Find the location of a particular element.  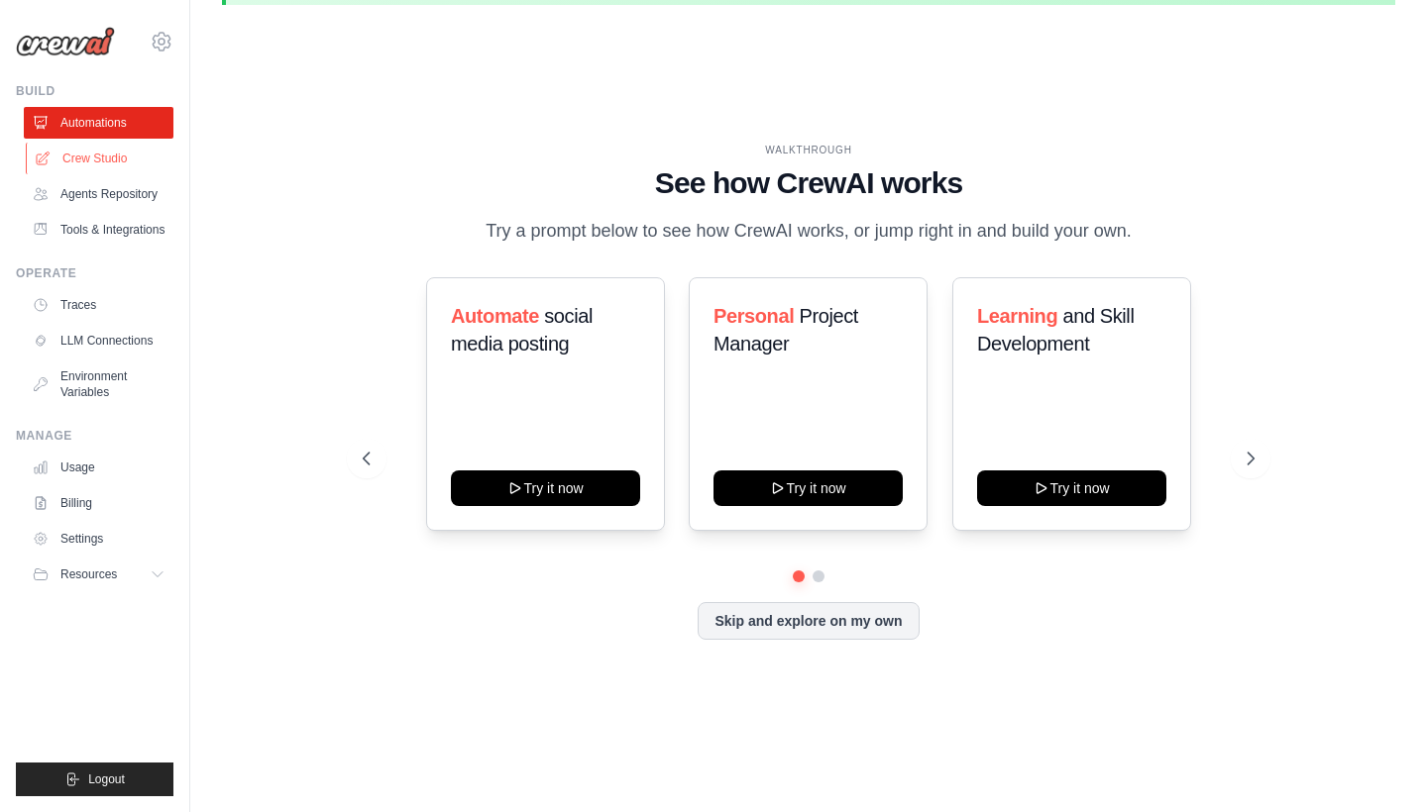

h1: See how CrewAI works is located at coordinates (808, 183).